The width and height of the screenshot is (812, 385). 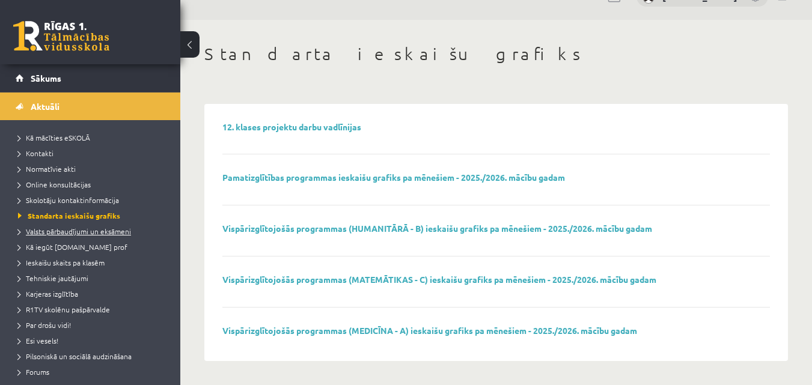 I want to click on span: Online konsultācijas, so click(x=54, y=184).